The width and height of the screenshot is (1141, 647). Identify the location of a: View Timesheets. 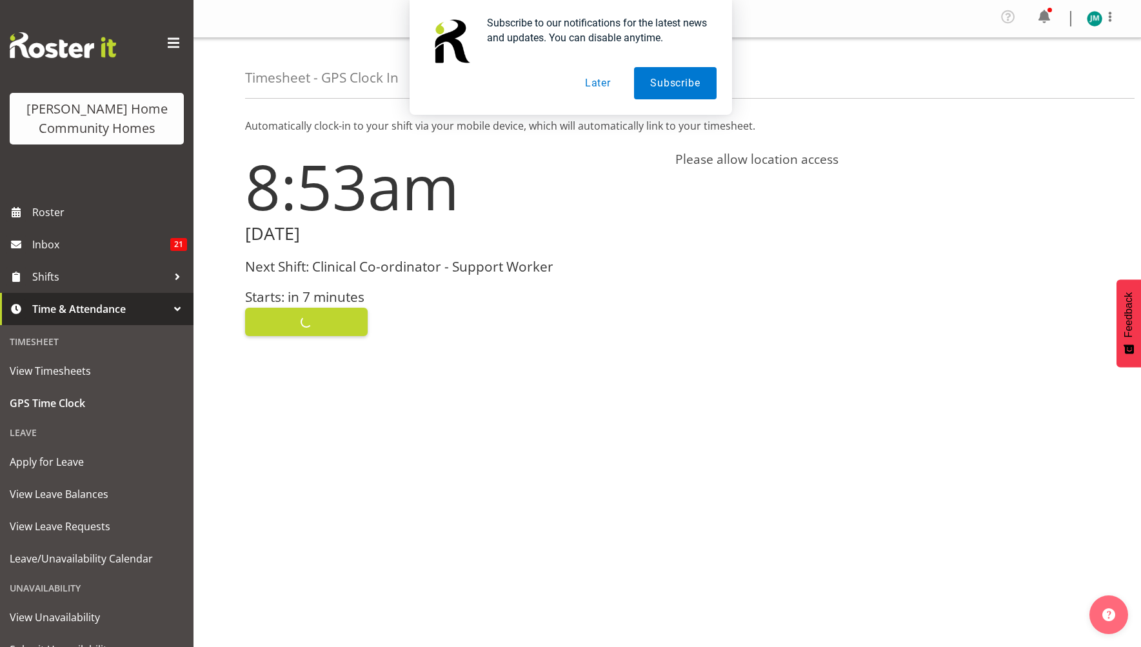
(97, 371).